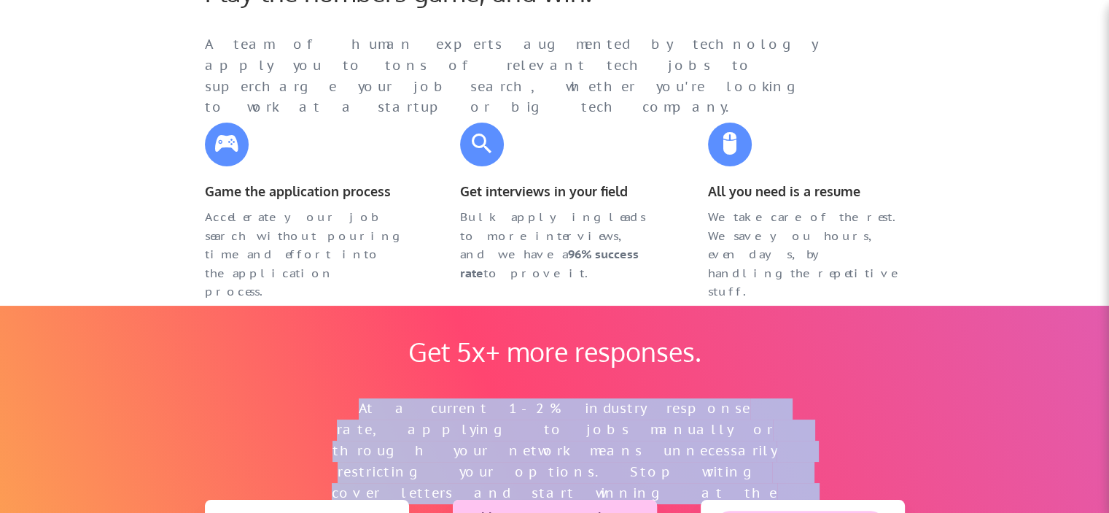 The height and width of the screenshot is (513, 1109). I want to click on div: We take care of the rest. We save you hours, even days, by handling the repetitive stuff., so click(807, 254).